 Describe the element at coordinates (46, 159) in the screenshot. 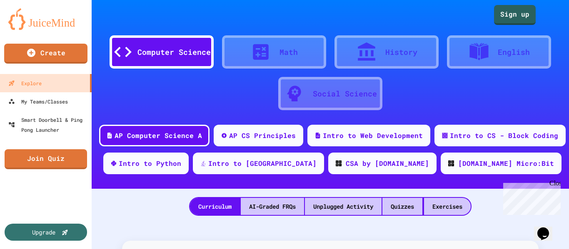

I see `a: Join Quiz` at that location.